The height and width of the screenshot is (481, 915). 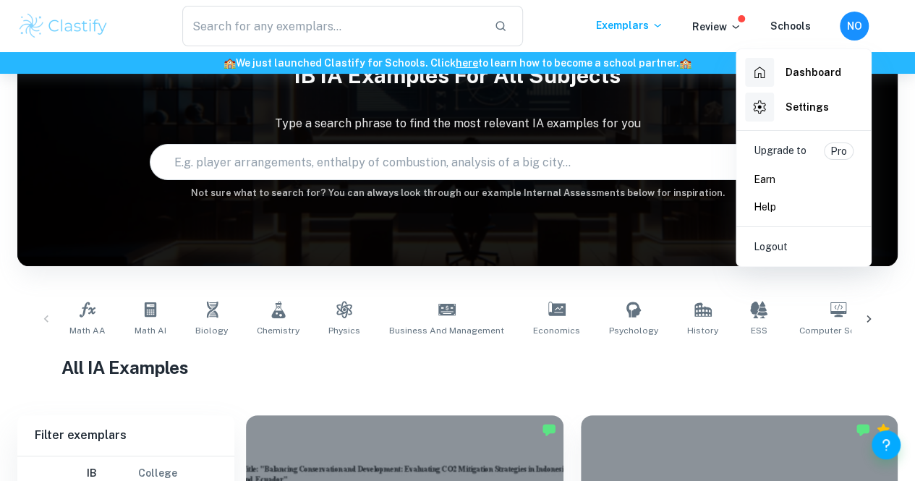 I want to click on h6: Dashboard, so click(x=813, y=72).